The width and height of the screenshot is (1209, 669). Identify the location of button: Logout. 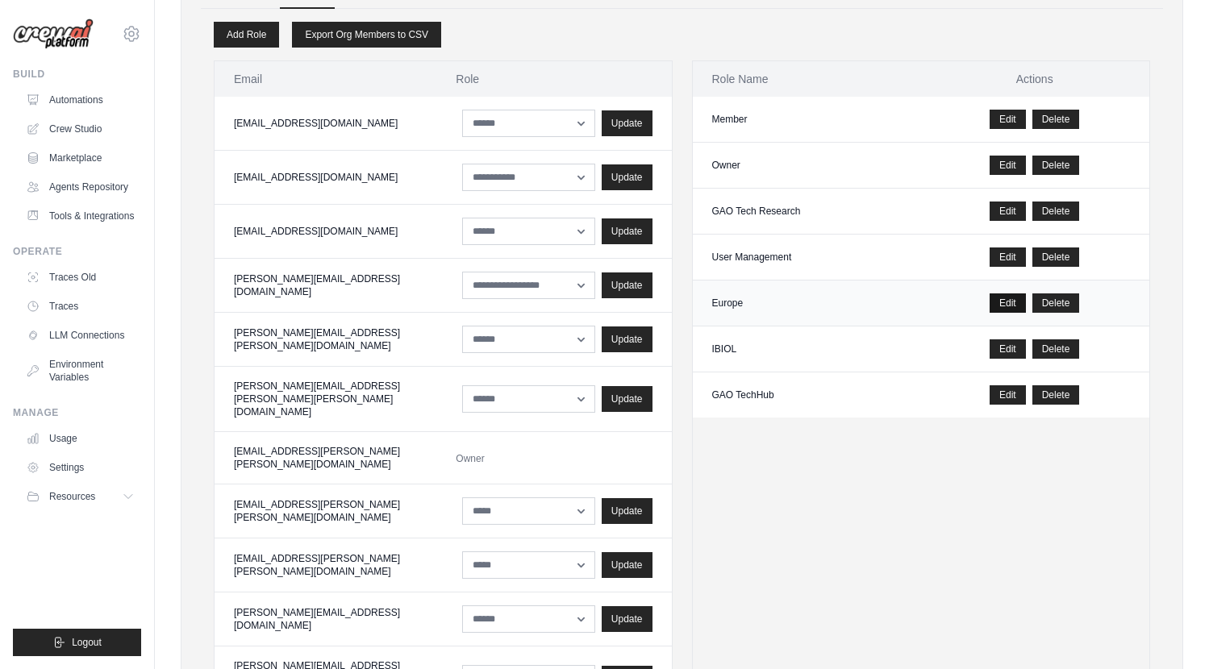
(77, 643).